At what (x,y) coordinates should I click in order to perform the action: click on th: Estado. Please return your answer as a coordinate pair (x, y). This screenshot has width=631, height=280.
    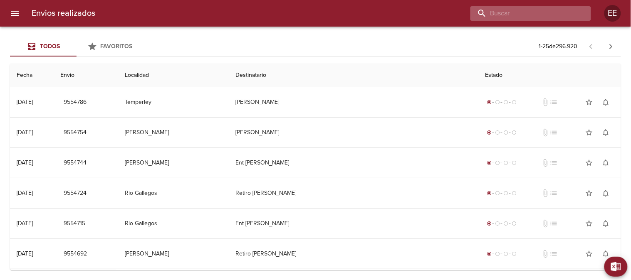
    Looking at the image, I should click on (549, 75).